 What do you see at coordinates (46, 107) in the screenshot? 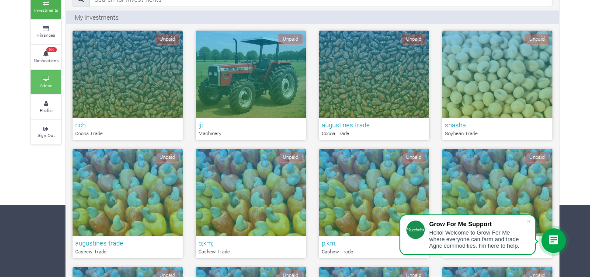
I see `a: Profile` at bounding box center [46, 107].